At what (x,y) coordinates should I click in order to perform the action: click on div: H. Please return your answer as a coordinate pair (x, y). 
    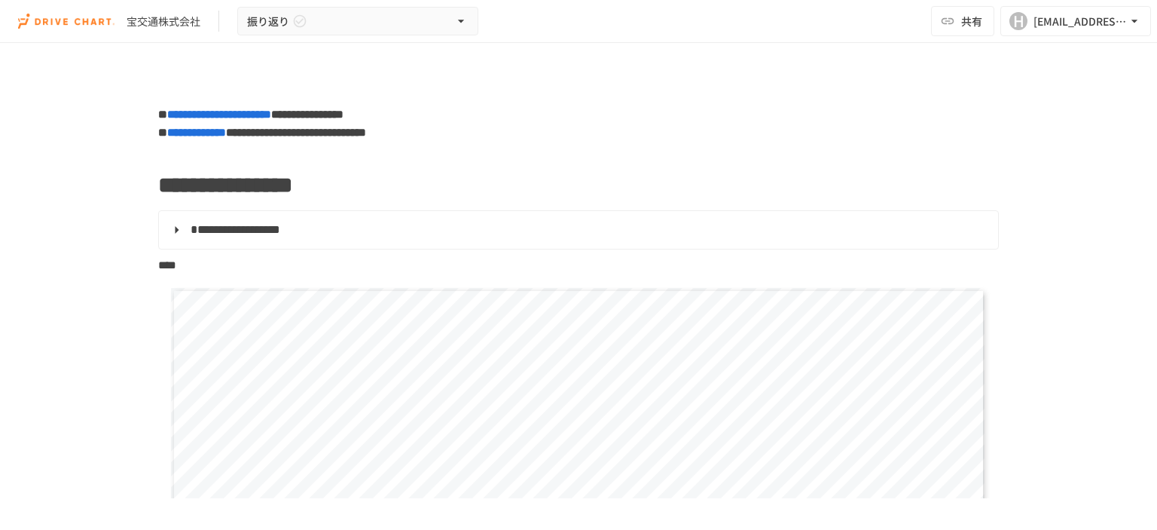
    Looking at the image, I should click on (1018, 21).